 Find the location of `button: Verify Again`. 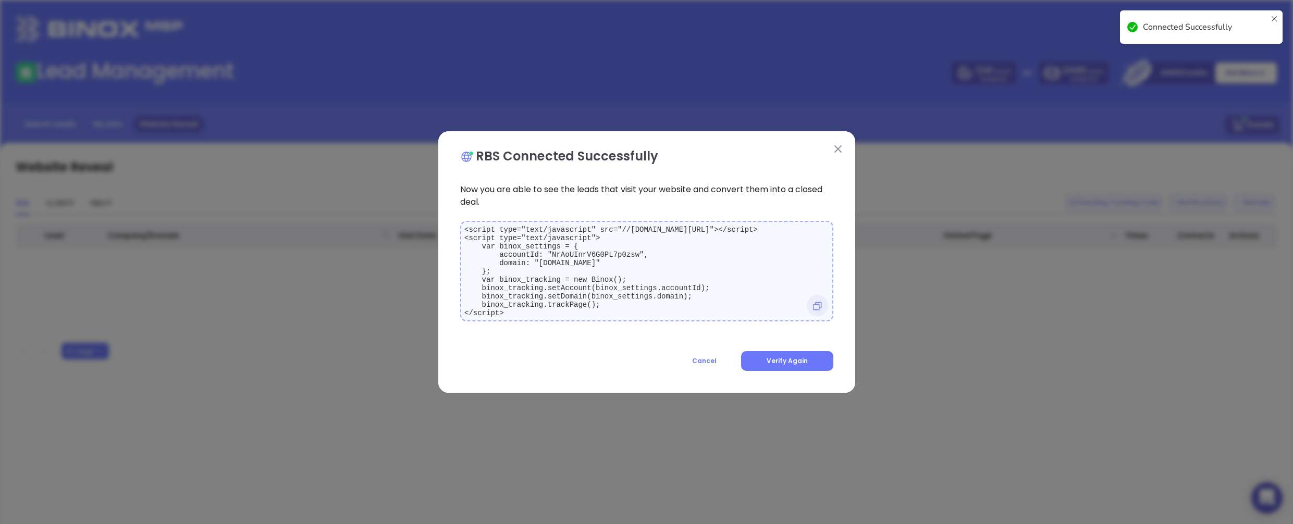

button: Verify Again is located at coordinates (787, 361).